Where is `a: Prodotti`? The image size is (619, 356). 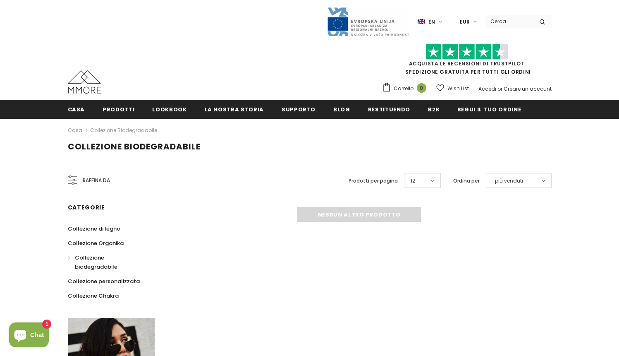
a: Prodotti is located at coordinates (118, 109).